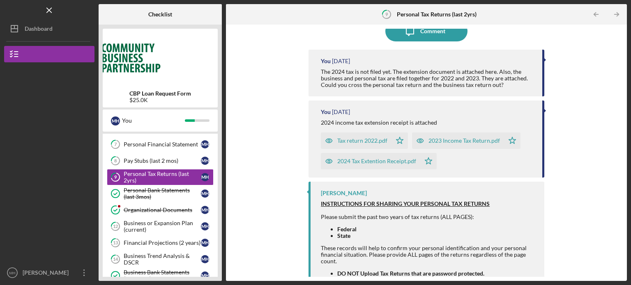  Describe the element at coordinates (466, 141) in the screenshot. I see `button: 2023 Income Tax Return.pdf` at that location.